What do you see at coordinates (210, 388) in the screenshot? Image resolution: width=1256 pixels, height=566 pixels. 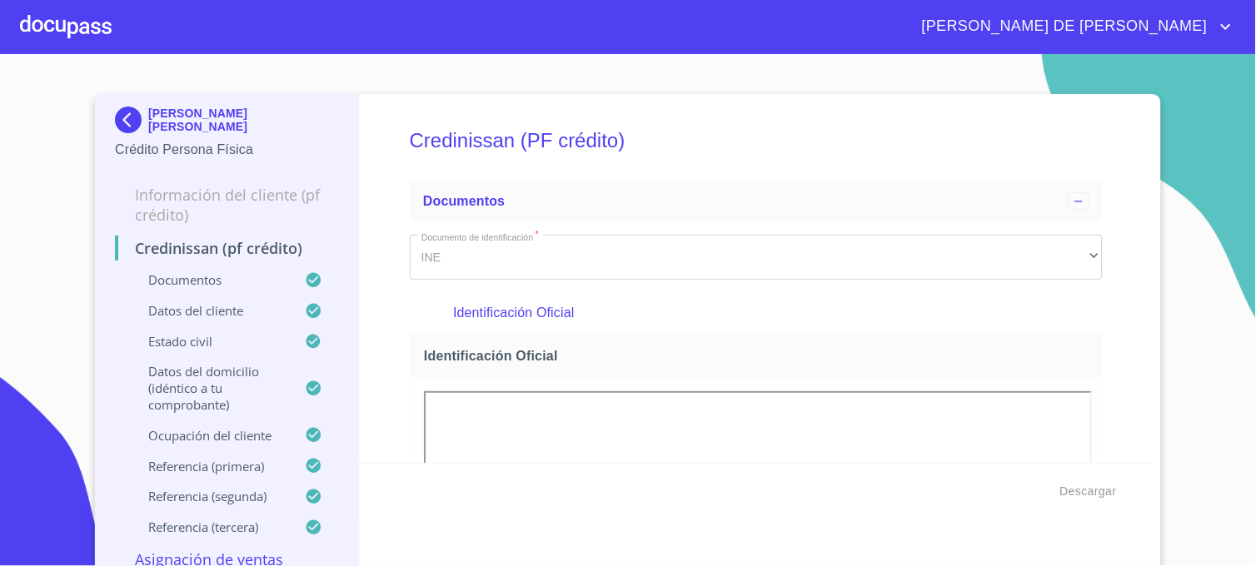 I see `p: Datos del domicilio (idéntico a tu comprobante)` at bounding box center [210, 388].